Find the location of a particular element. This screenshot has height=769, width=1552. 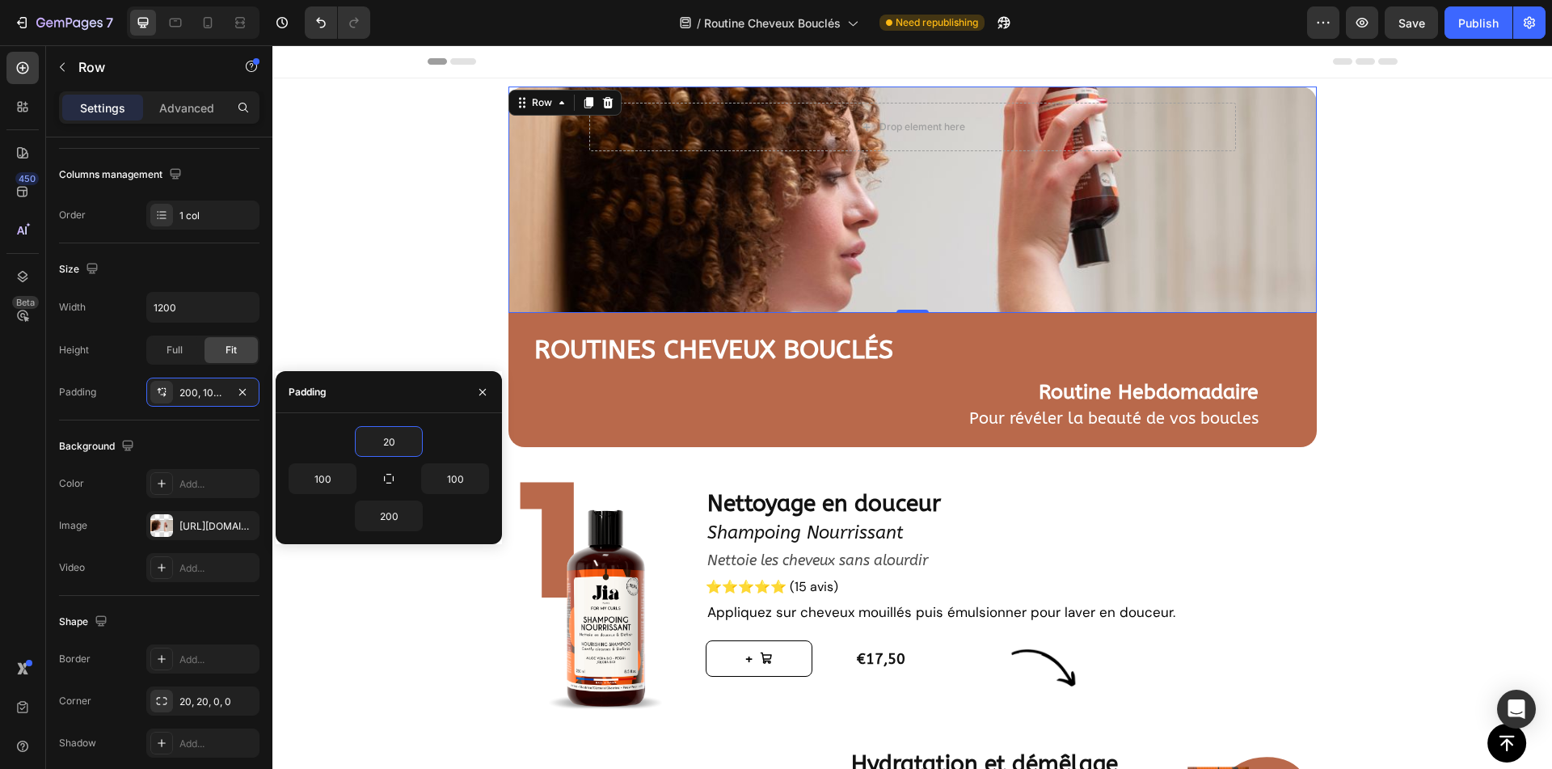

div: Corner is located at coordinates (75, 701).